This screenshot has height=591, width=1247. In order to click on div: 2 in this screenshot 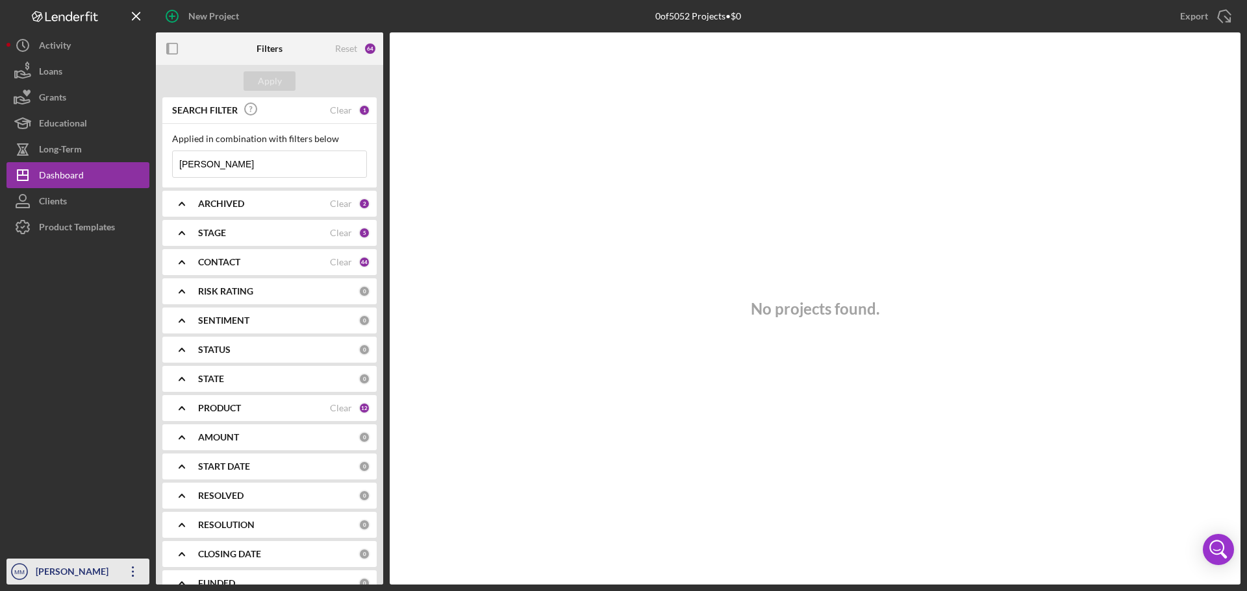, I will do `click(364, 204)`.